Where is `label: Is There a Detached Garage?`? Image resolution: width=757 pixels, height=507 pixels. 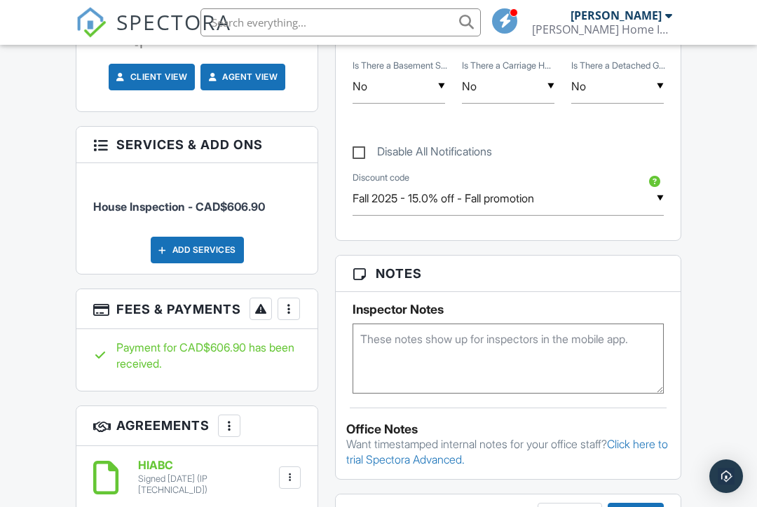 label: Is There a Detached Garage? is located at coordinates (618, 66).